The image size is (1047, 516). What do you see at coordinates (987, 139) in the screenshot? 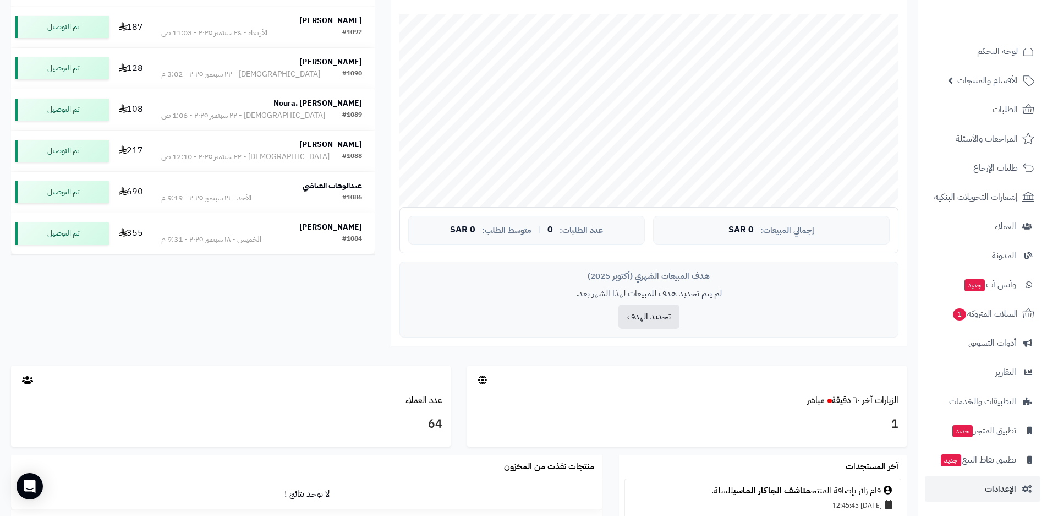
I see `span: المراجعات والأسئلة` at bounding box center [987, 139].